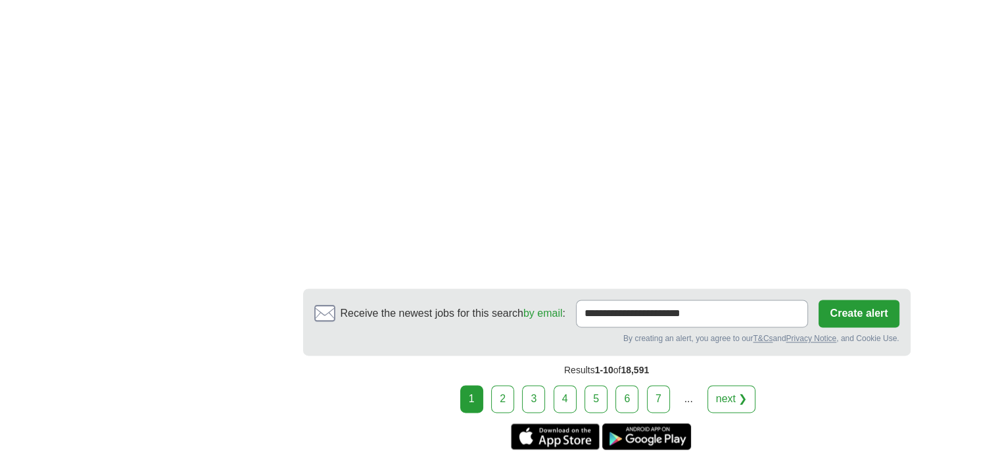 Image resolution: width=1000 pixels, height=462 pixels. What do you see at coordinates (607, 370) in the screenshot?
I see `div: Results of` at bounding box center [607, 370].